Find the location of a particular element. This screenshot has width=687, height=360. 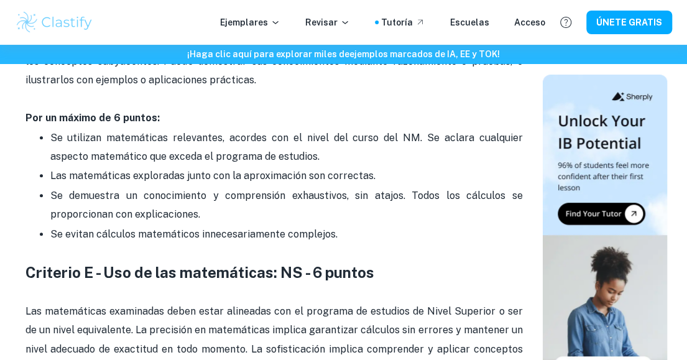

font: ejemplos marcados de IA, EE y TOK is located at coordinates (424, 54).